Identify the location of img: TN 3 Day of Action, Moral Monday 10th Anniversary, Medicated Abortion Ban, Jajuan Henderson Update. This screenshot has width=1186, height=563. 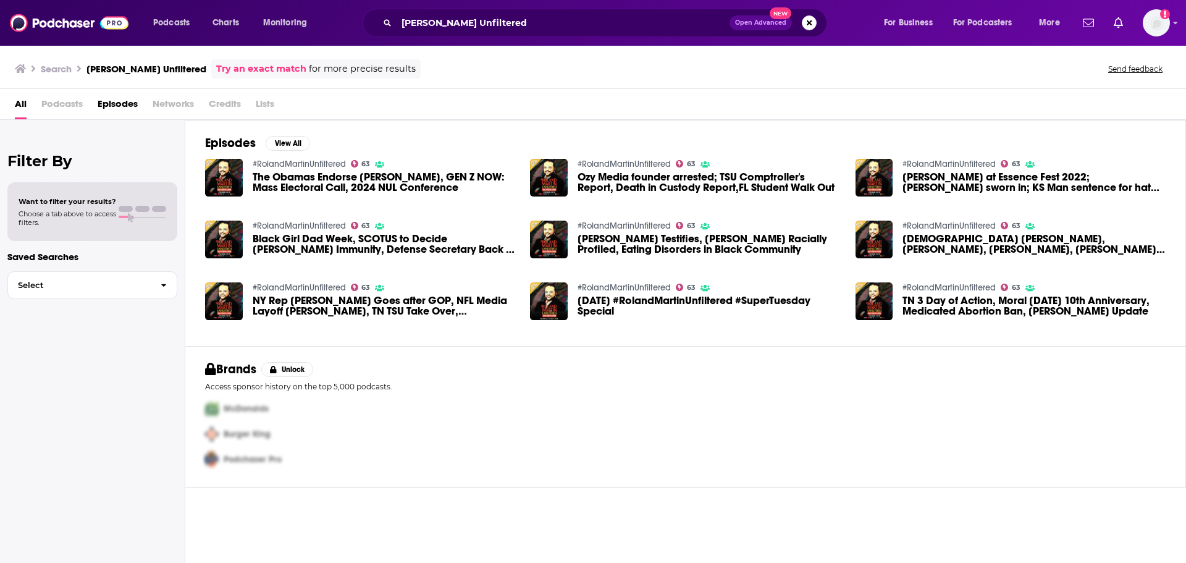
(874, 301).